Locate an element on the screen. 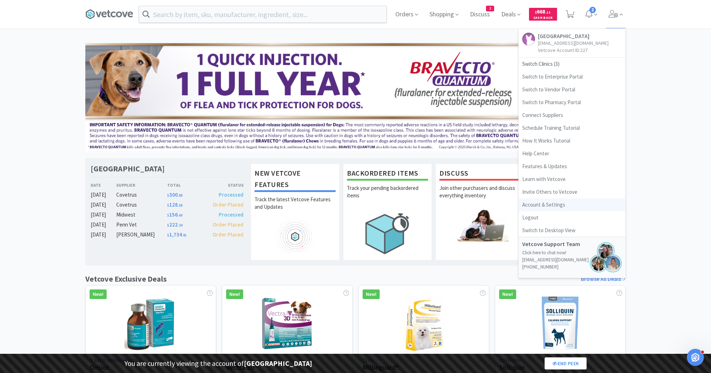 The image size is (711, 373). p: You are currently viewing the account of is located at coordinates (218, 363).